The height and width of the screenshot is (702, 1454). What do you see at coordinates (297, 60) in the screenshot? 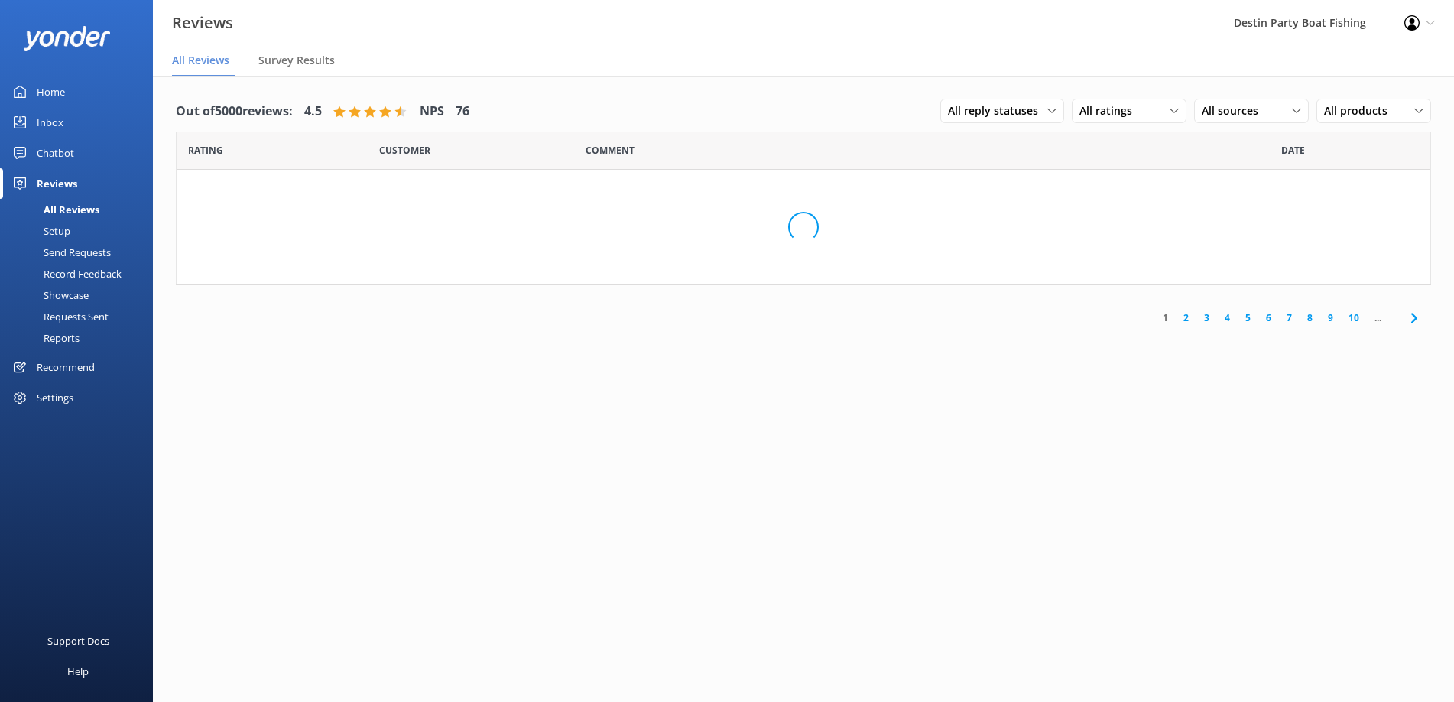
I see `span: Survey Results` at bounding box center [297, 60].